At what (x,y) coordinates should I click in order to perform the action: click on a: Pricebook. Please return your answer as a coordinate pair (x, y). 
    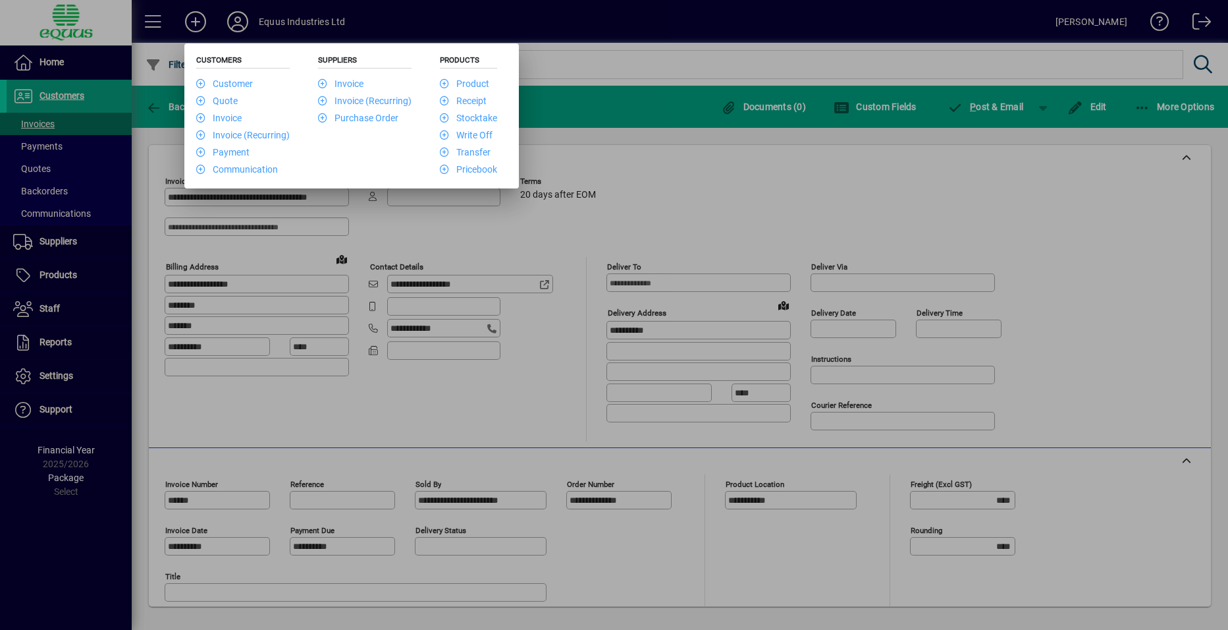
    Looking at the image, I should click on (468, 169).